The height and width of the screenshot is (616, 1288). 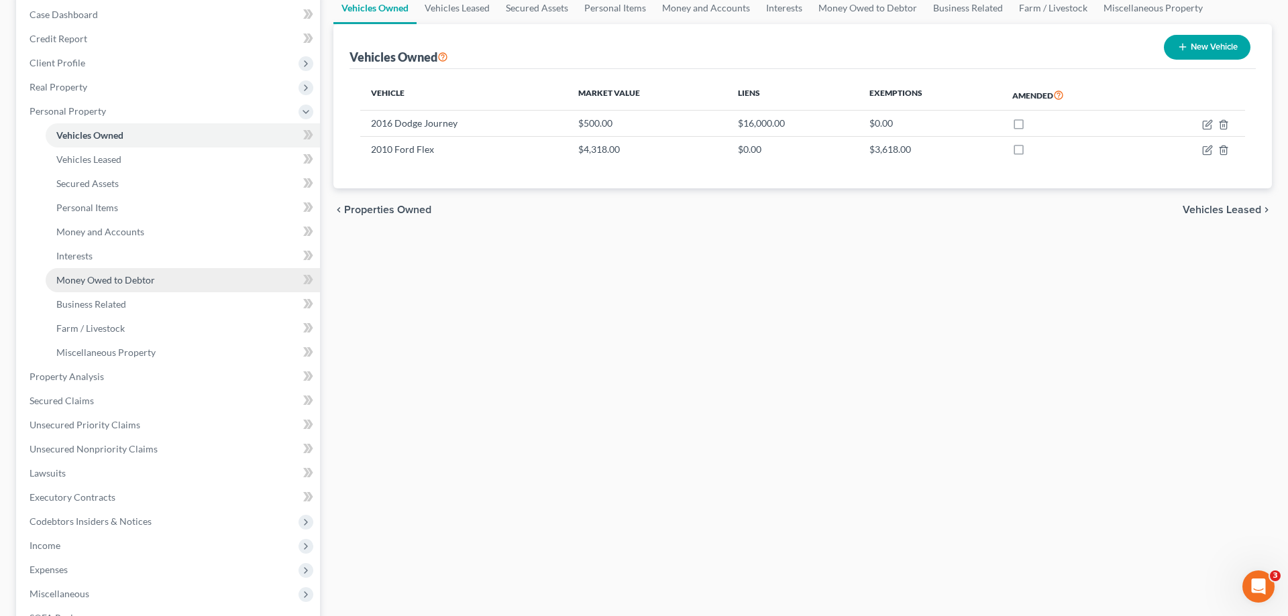 What do you see at coordinates (929, 95) in the screenshot?
I see `th: Exemptions` at bounding box center [929, 95].